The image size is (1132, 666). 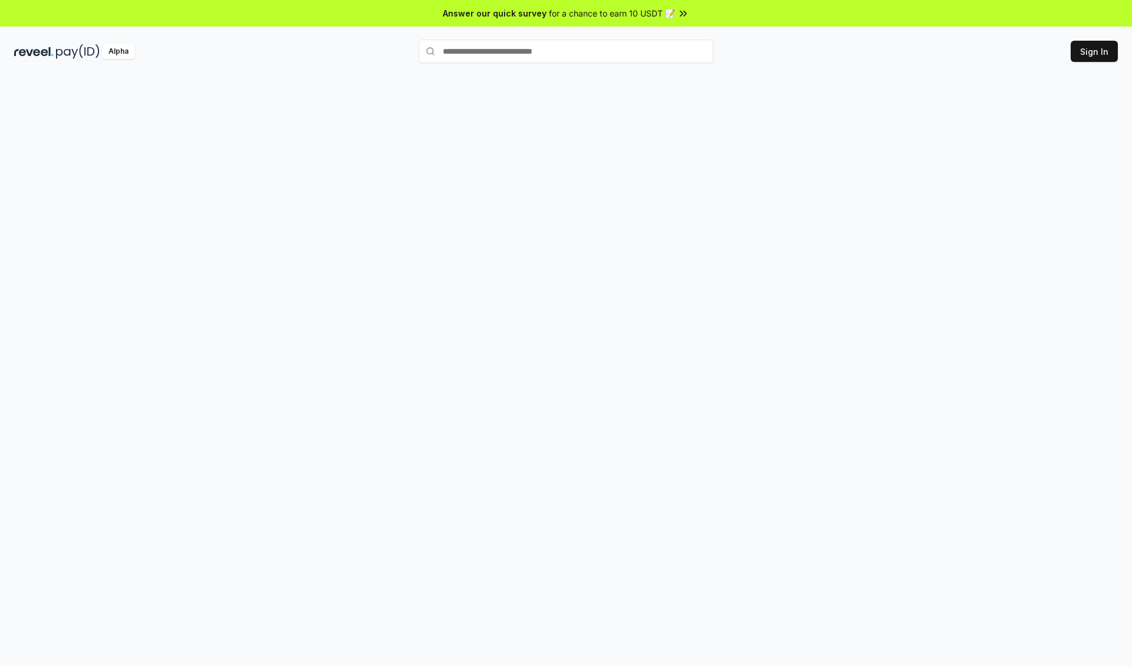 What do you see at coordinates (119, 51) in the screenshot?
I see `div: Alpha` at bounding box center [119, 51].